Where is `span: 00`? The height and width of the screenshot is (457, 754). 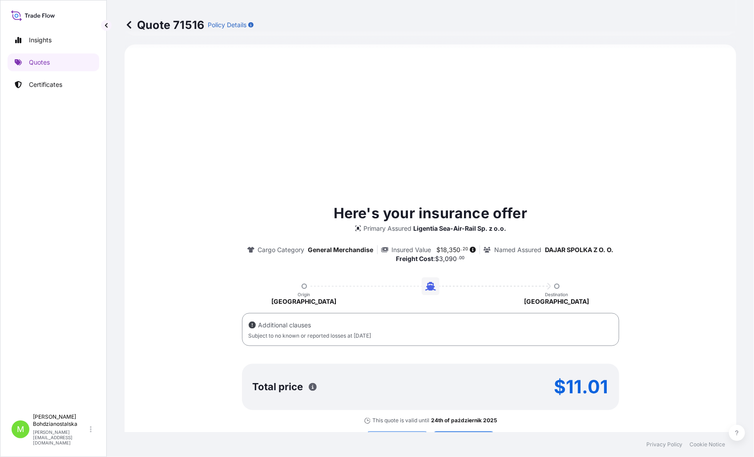
span: 00 is located at coordinates (462, 258).